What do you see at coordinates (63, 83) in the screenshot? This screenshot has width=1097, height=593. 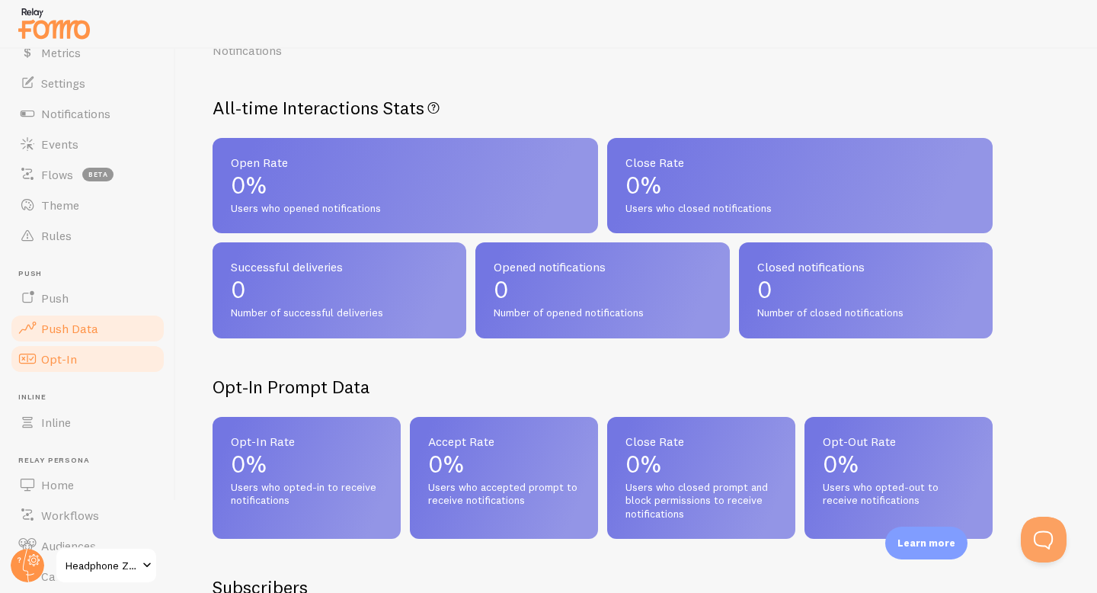 I see `span: Settings` at bounding box center [63, 83].